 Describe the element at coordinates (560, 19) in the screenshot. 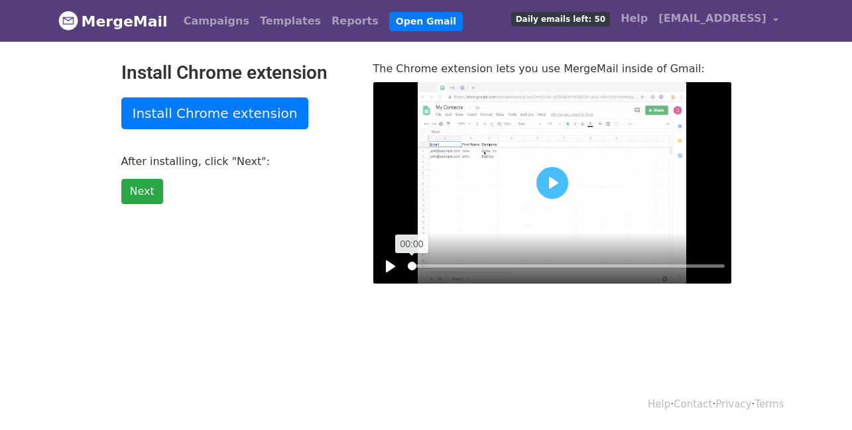

I see `a: Daily emails left: 50` at that location.